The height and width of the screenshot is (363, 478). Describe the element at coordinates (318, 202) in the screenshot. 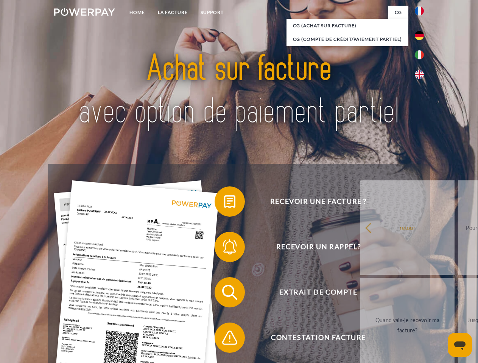

I see `span: Recevoir une facture ?` at that location.